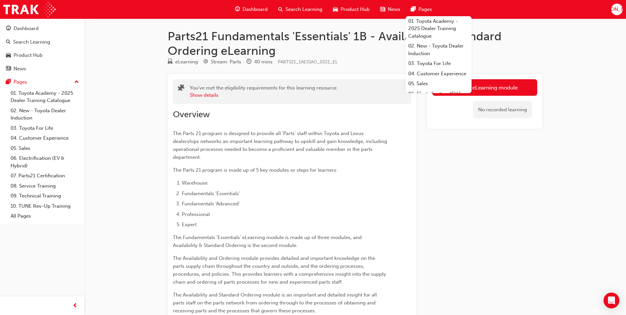 The image size is (626, 315). Describe the element at coordinates (355, 43) in the screenshot. I see `h1: Parts21 Fundamentals 'Essentials' 1B - Availability & Standard Ordering eLearning` at that location.